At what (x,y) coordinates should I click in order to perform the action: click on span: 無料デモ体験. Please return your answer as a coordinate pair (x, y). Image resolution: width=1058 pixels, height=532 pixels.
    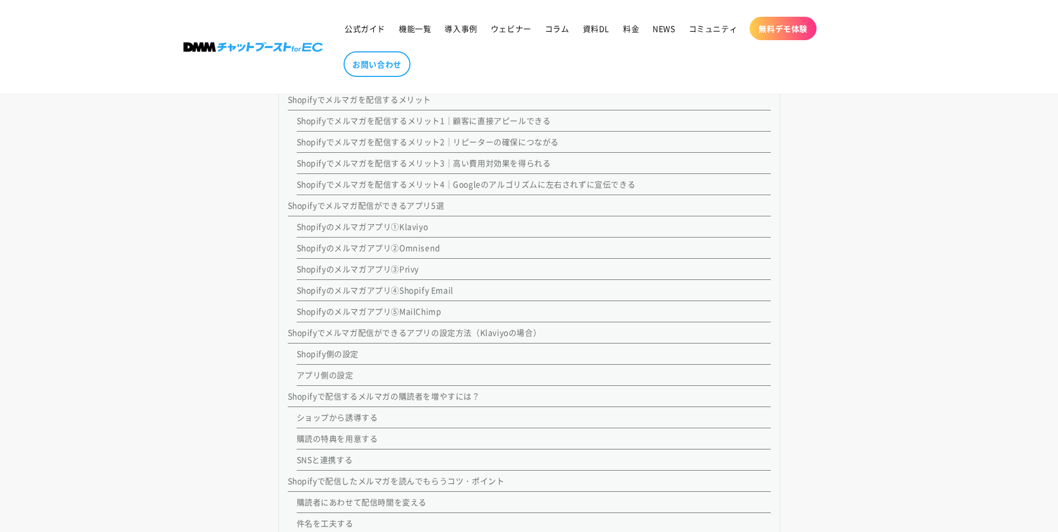
    Looking at the image, I should click on (783, 28).